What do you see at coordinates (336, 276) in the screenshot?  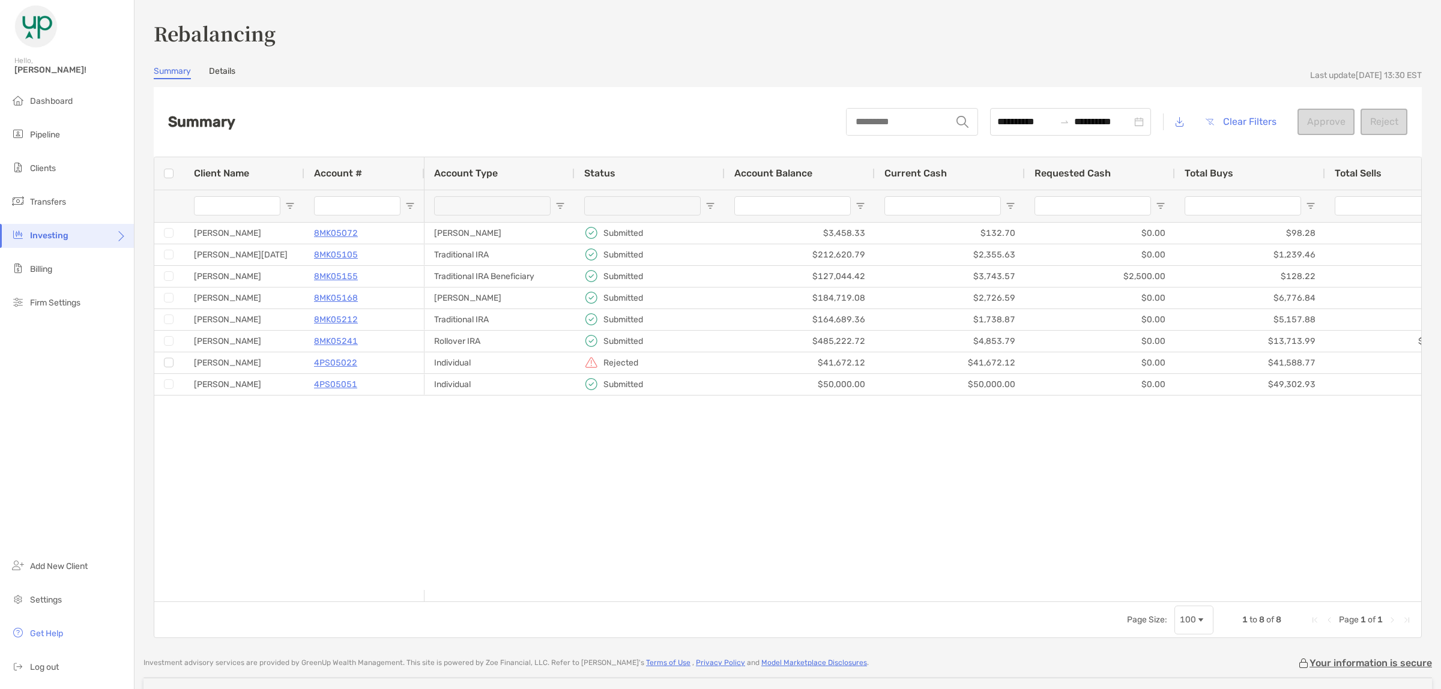 I see `p: 8MK05155` at bounding box center [336, 276].